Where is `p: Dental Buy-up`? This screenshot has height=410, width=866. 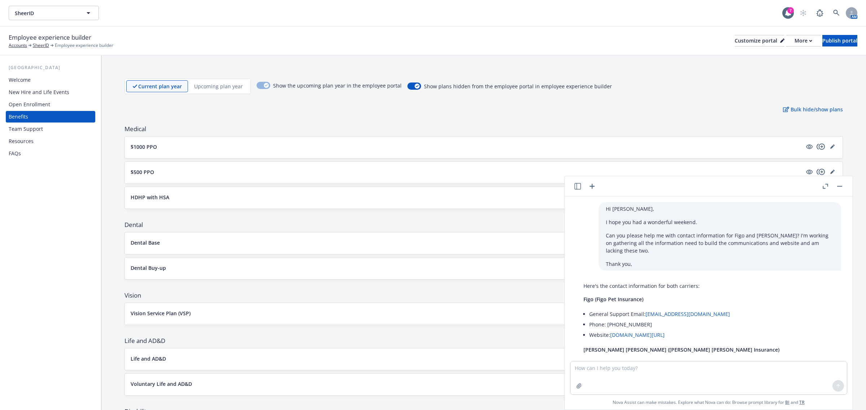
p: Dental Buy-up is located at coordinates (148, 268).